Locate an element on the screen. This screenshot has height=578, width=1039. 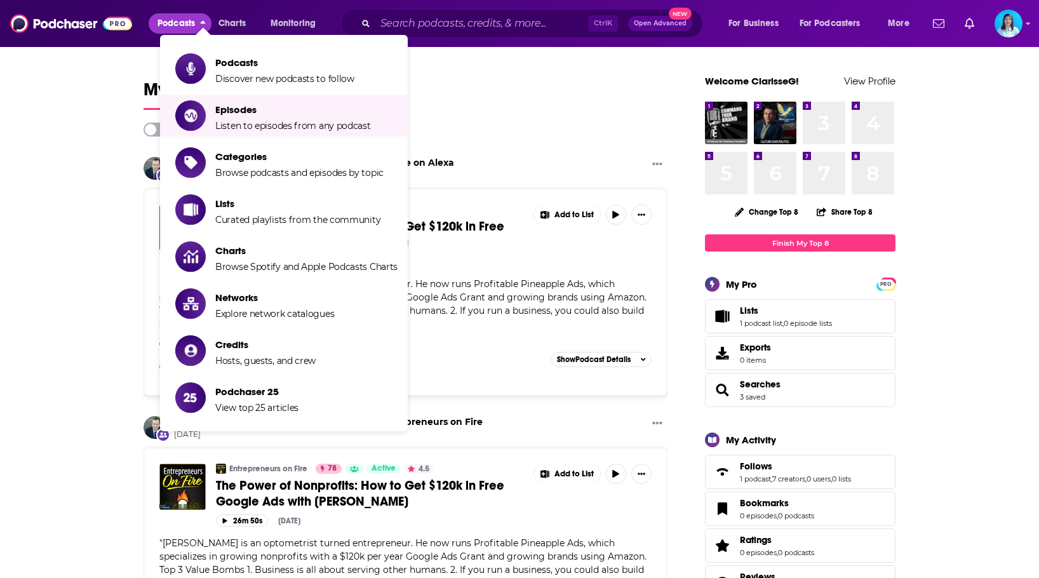
a: Ratings is located at coordinates (777, 540).